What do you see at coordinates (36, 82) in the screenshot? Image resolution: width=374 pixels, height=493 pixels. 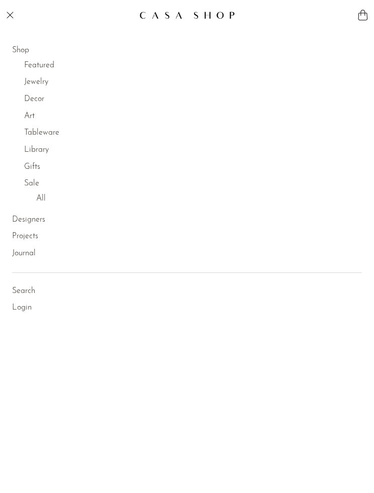 I see `a: Jewelry` at bounding box center [36, 82].